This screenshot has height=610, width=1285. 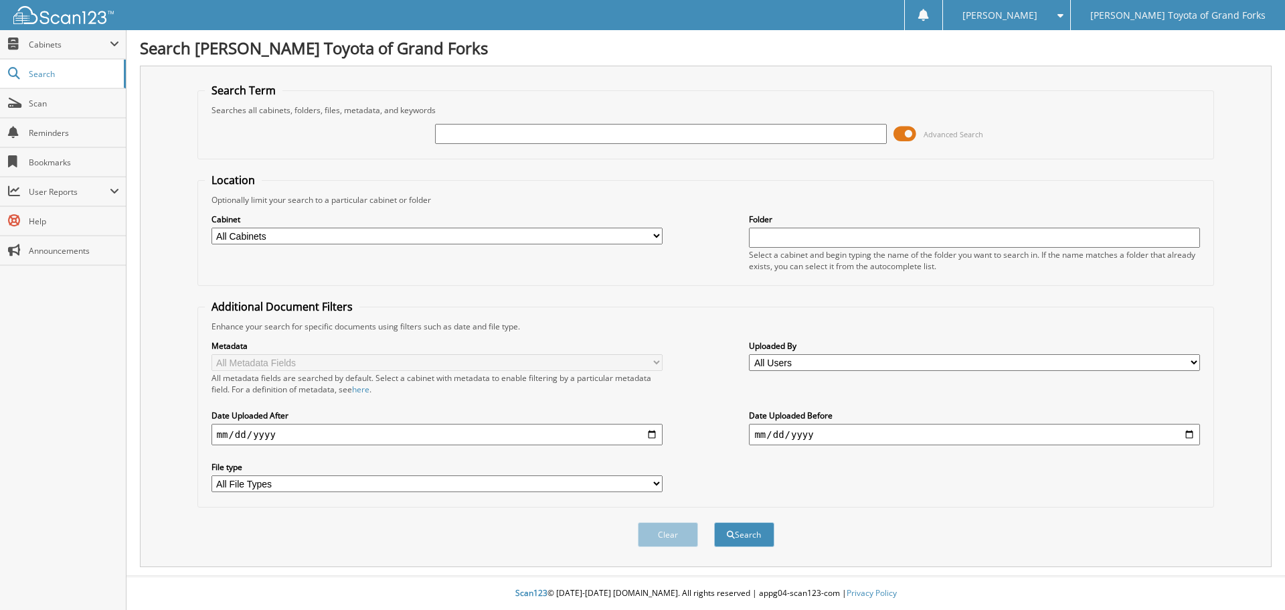 What do you see at coordinates (282, 307) in the screenshot?
I see `legend: Additional Document Filters` at bounding box center [282, 307].